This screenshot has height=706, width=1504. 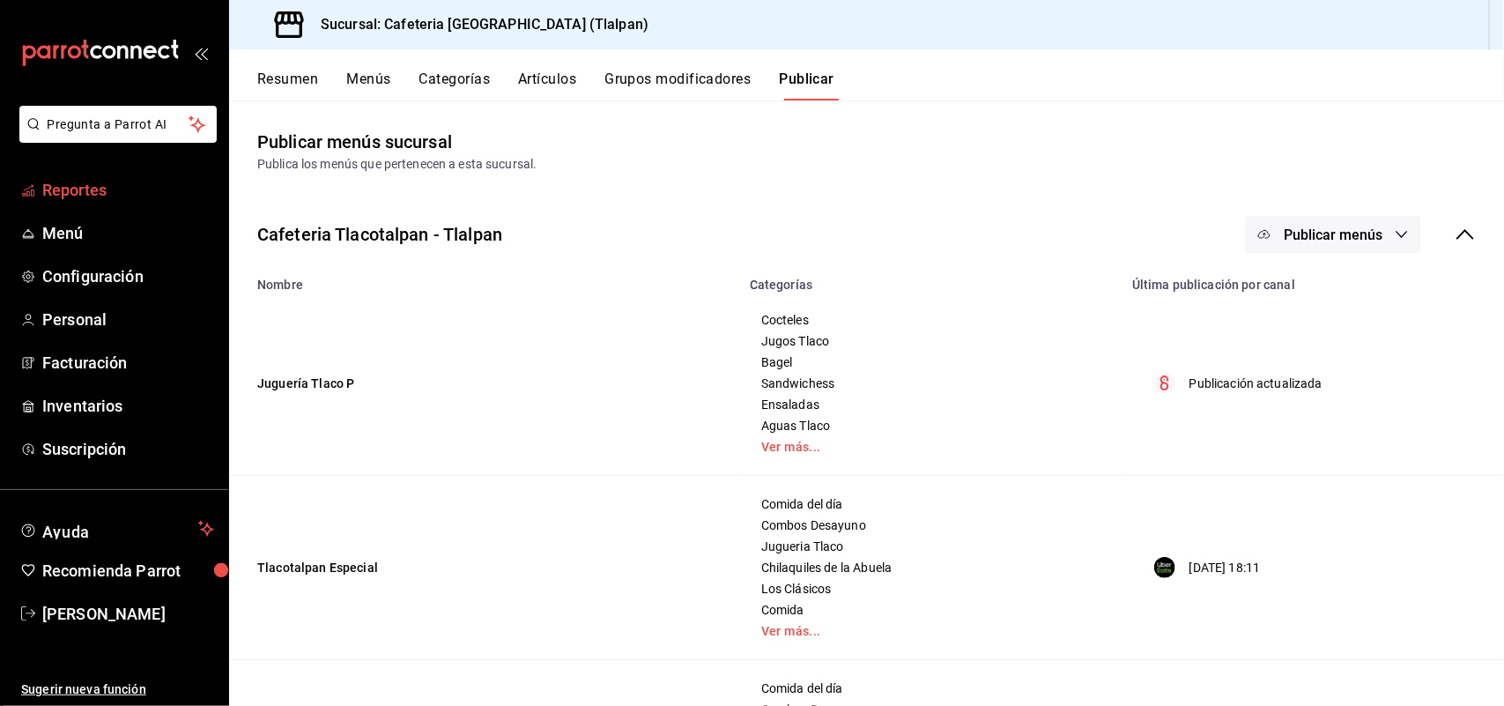 I want to click on span: Cocteles, so click(x=930, y=320).